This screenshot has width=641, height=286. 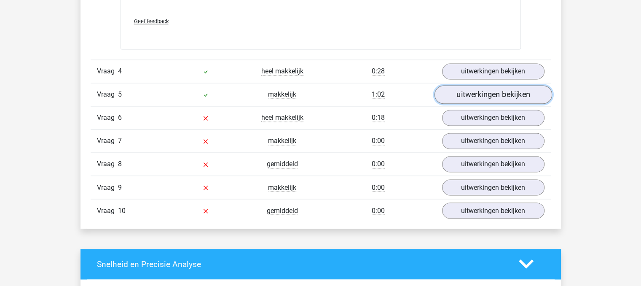 What do you see at coordinates (378, 118) in the screenshot?
I see `span: 0:18` at bounding box center [378, 118].